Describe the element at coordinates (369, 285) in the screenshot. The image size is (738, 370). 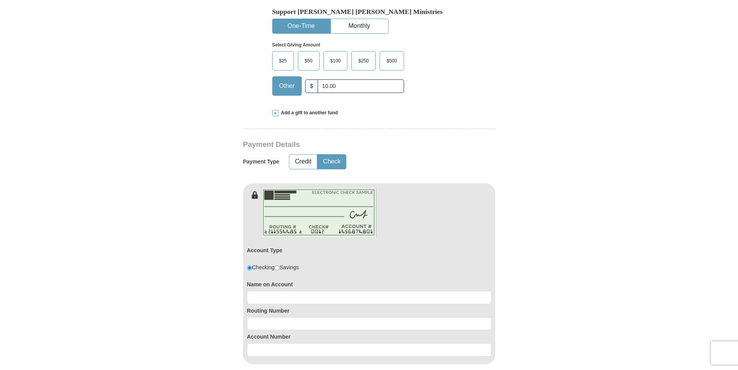
I see `label: Name on Account` at that location.